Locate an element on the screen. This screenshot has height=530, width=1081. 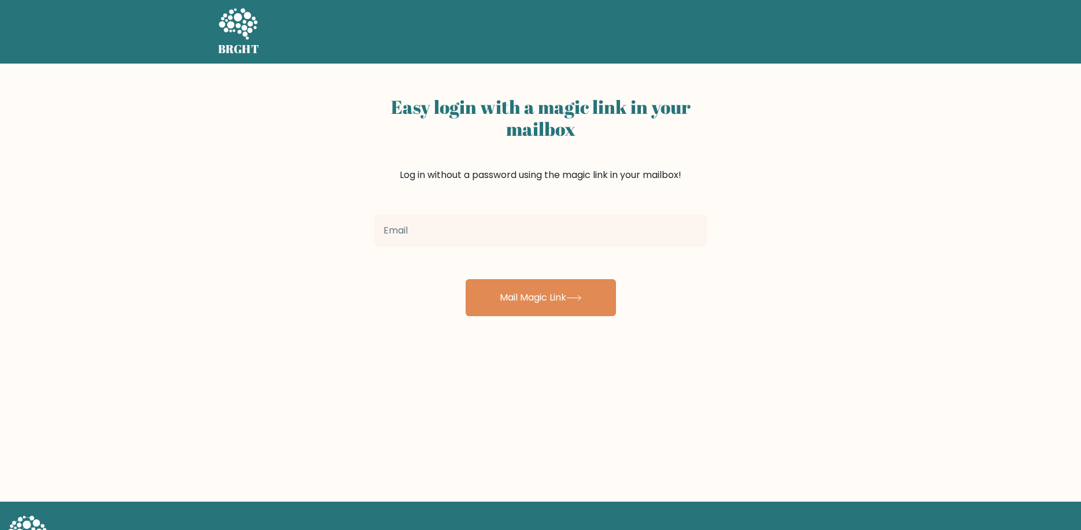
button: Mail Magic Link is located at coordinates (541, 298).